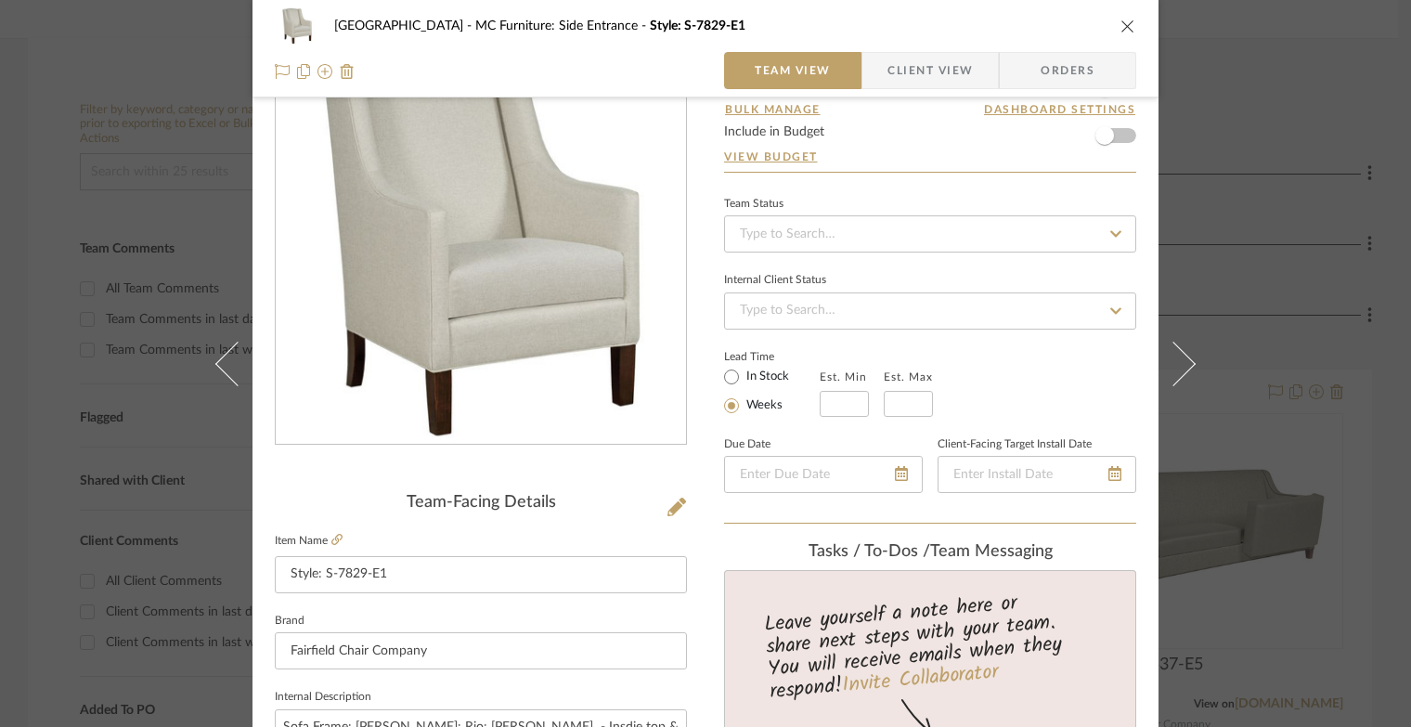 The height and width of the screenshot is (727, 1411). I want to click on label: Lead Time, so click(771, 356).